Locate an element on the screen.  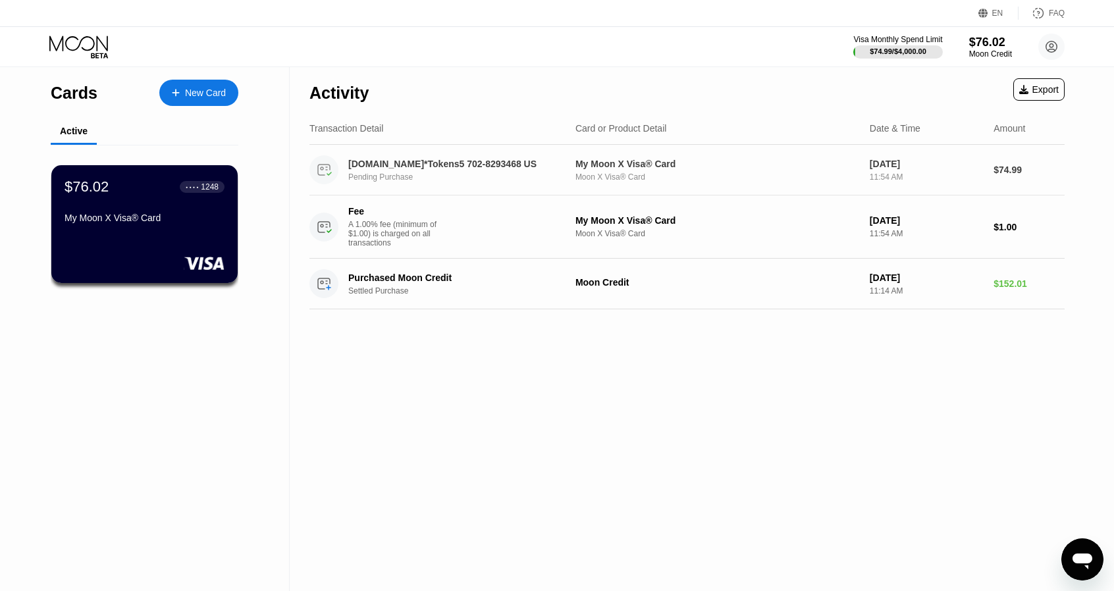
div: Visa Monthly Spend Limit$74.99/$4,000.00 is located at coordinates (898, 47).